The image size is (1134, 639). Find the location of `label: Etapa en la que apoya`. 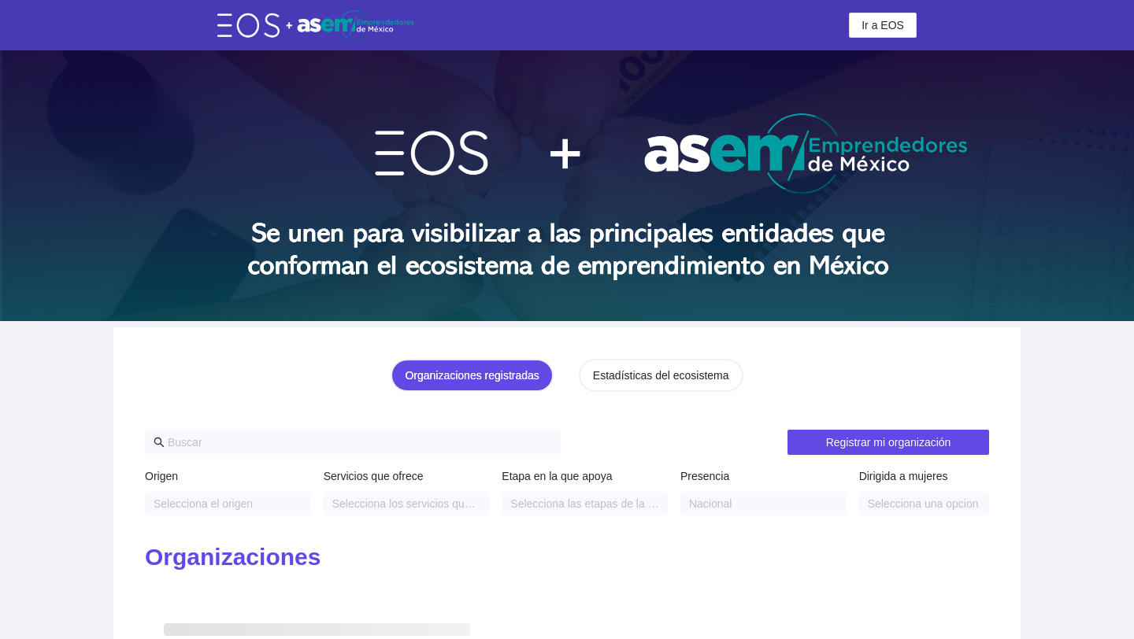

label: Etapa en la que apoya is located at coordinates (557, 476).